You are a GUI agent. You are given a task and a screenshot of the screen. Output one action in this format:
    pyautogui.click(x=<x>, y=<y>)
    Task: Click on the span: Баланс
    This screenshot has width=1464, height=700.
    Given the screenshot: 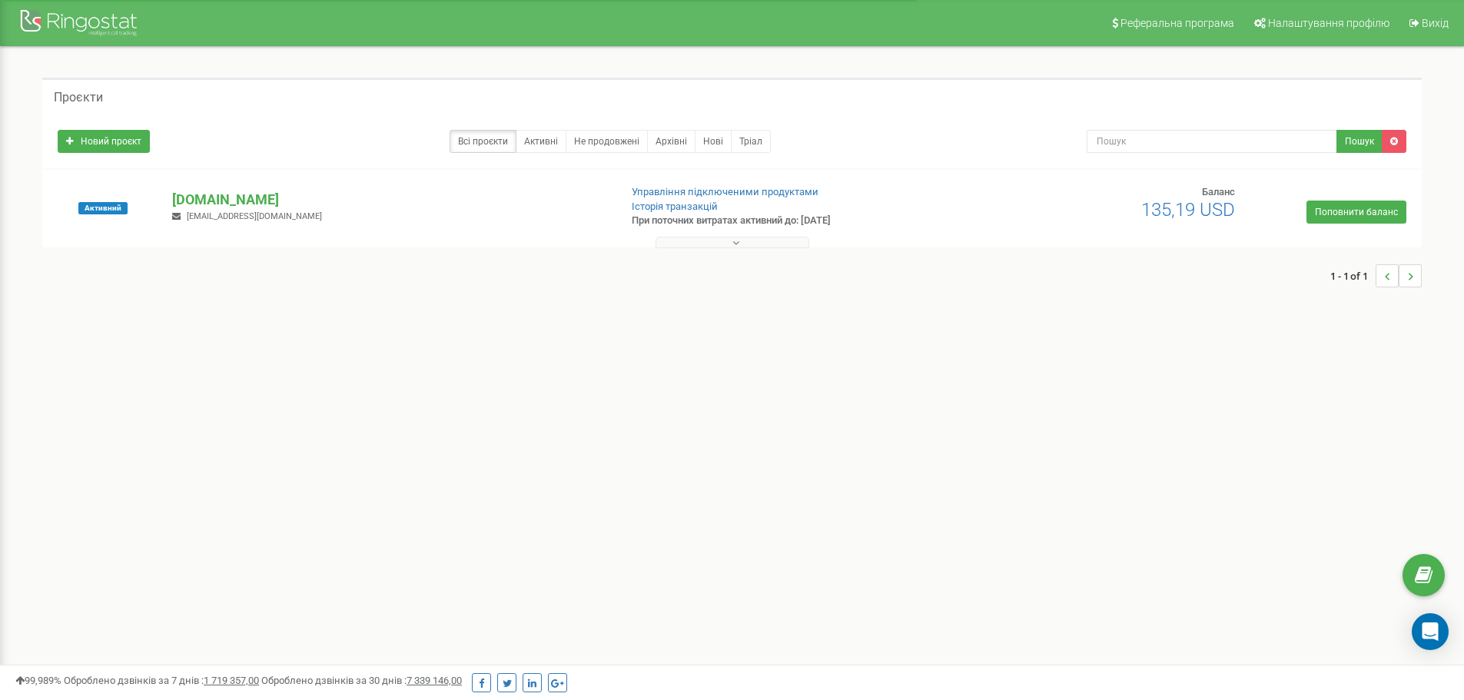 What is the action you would take?
    pyautogui.click(x=1218, y=191)
    